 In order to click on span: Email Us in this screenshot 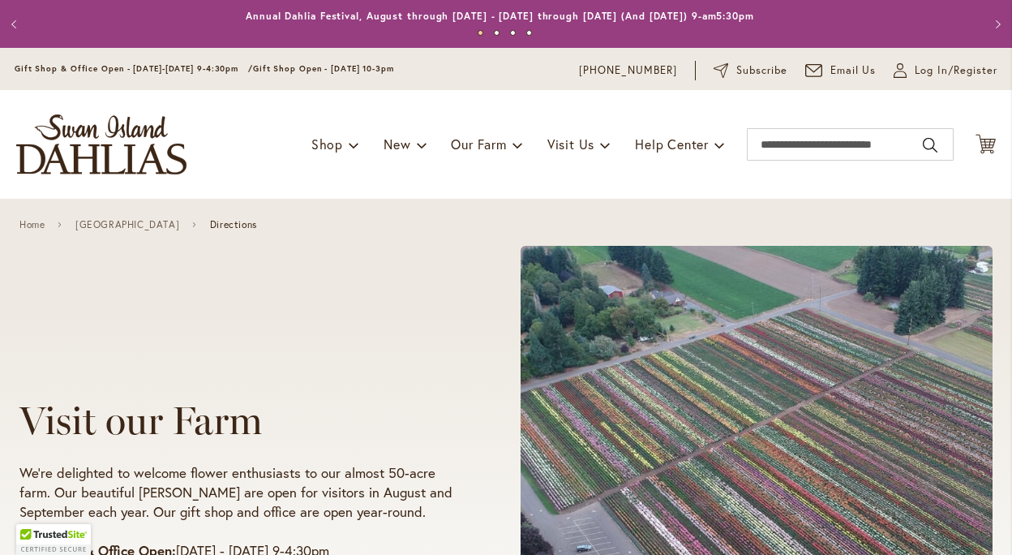, I will do `click(853, 71)`.